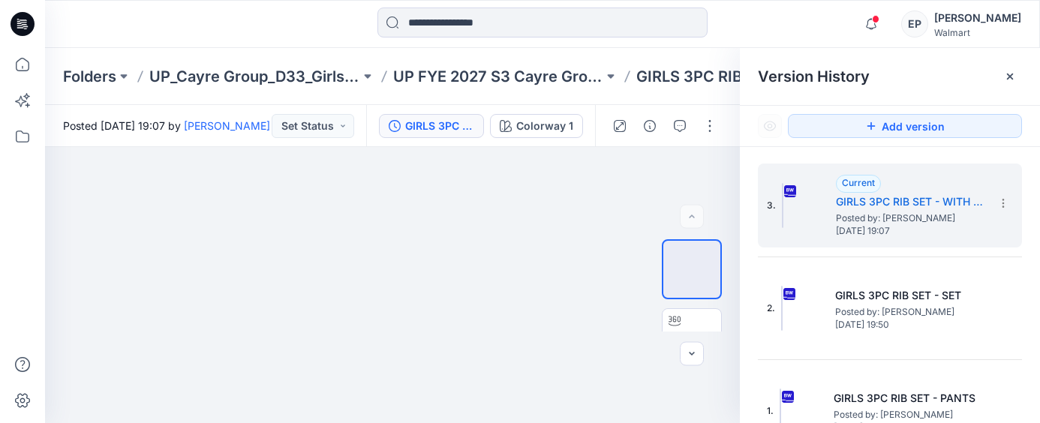  Describe the element at coordinates (783, 206) in the screenshot. I see `img: GIRLS 3PC RIB SET - WITH PICOT` at that location.